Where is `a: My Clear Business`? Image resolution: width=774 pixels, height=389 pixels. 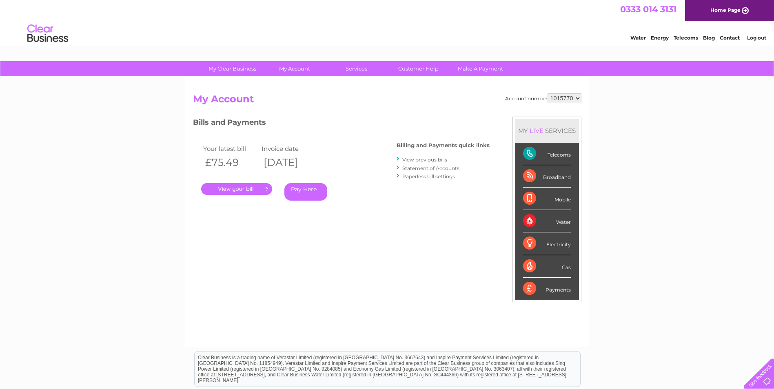 a: My Clear Business is located at coordinates (232, 69).